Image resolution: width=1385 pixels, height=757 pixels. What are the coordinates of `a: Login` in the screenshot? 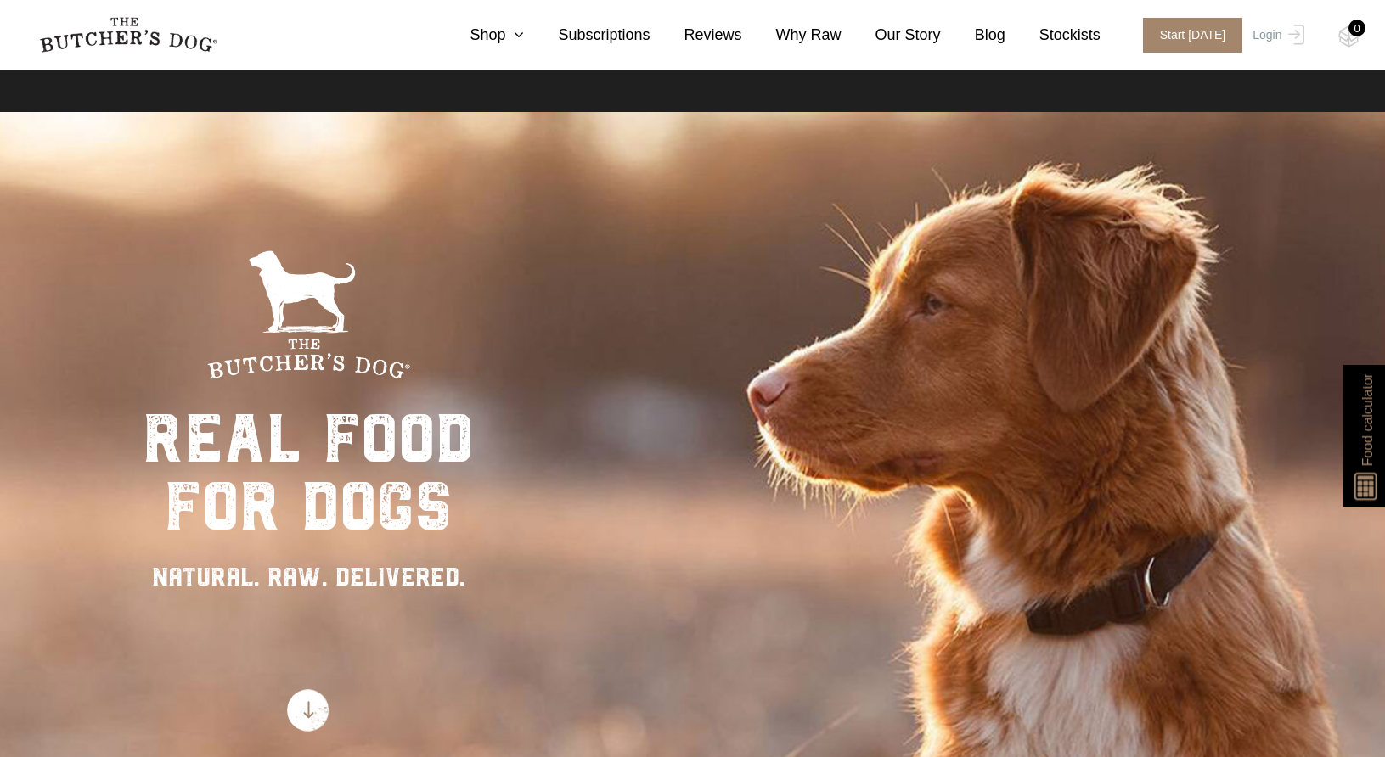 It's located at (1275, 35).